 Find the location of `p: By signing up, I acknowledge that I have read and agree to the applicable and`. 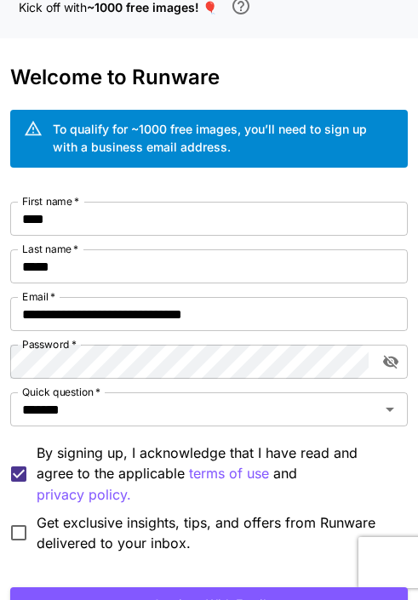

p: By signing up, I acknowledge that I have read and agree to the applicable and is located at coordinates (215, 474).